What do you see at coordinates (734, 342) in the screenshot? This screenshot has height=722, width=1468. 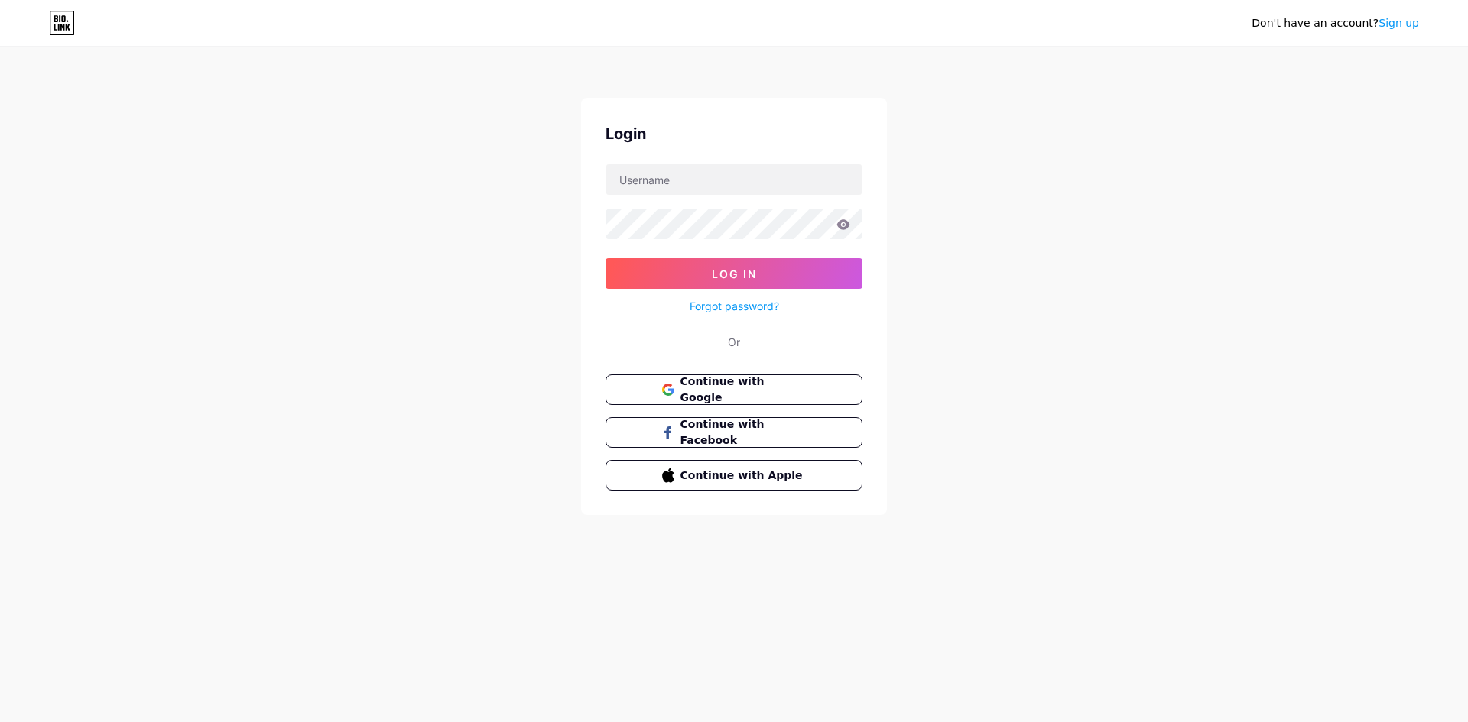 I see `div: Or` at bounding box center [734, 342].